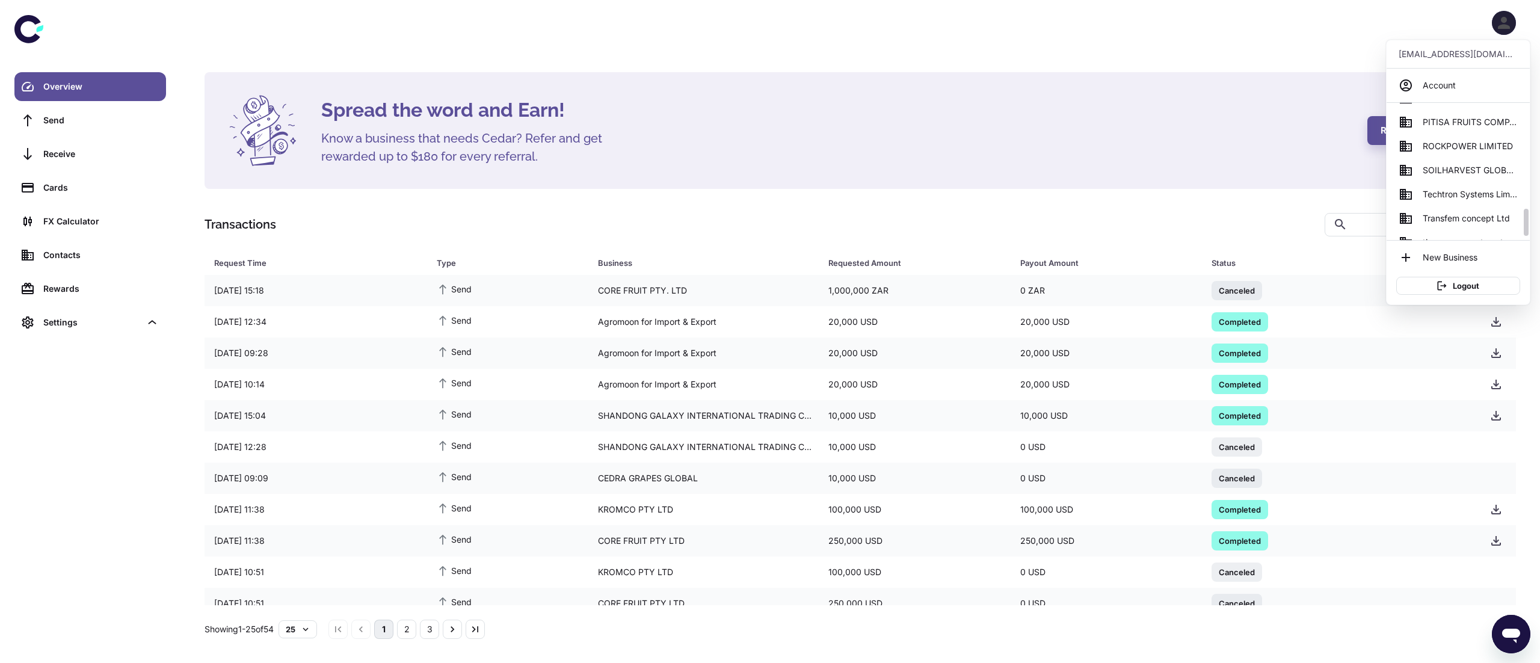 This screenshot has height=663, width=1540. Describe the element at coordinates (1466, 218) in the screenshot. I see `span: Transfem concept Ltd` at that location.